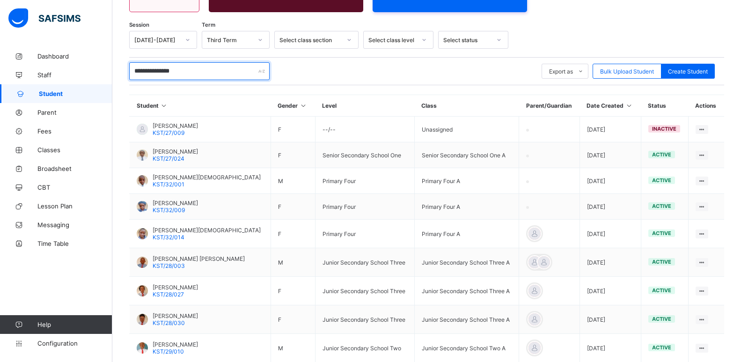 The height and width of the screenshot is (362, 741). Describe the element at coordinates (75, 131) in the screenshot. I see `span: Fees` at that location.